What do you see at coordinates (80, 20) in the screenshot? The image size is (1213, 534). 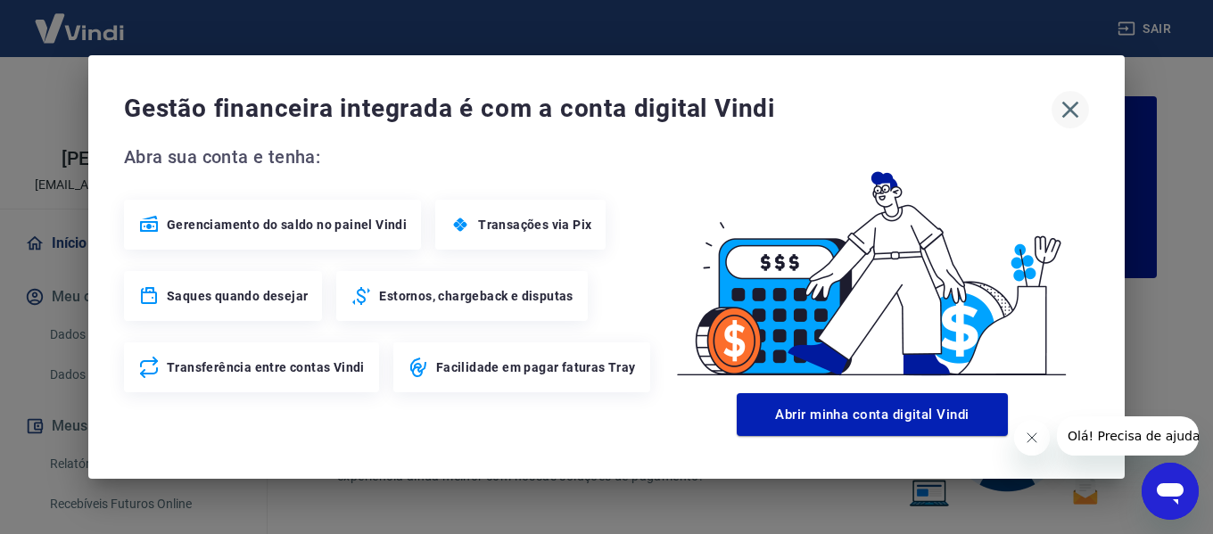 I see `span: Olá! Precisa de ajuda?` at bounding box center [80, 20].